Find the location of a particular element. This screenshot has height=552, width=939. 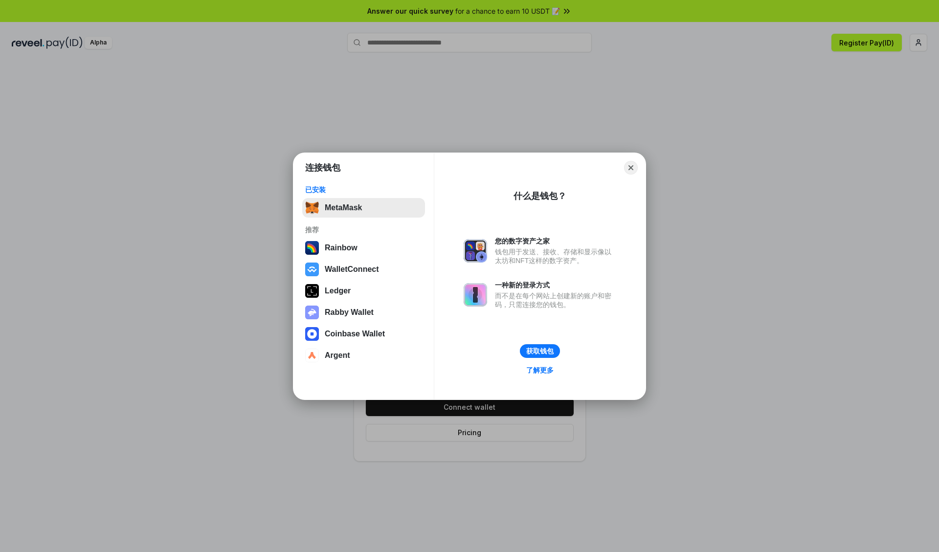

img: svg+xml,%3Csvg%20width%3D%22120%22%20height%3D%22120%22%20viewBox%3D%220%200%20120%20120%22%20fil... is located at coordinates (312, 248).